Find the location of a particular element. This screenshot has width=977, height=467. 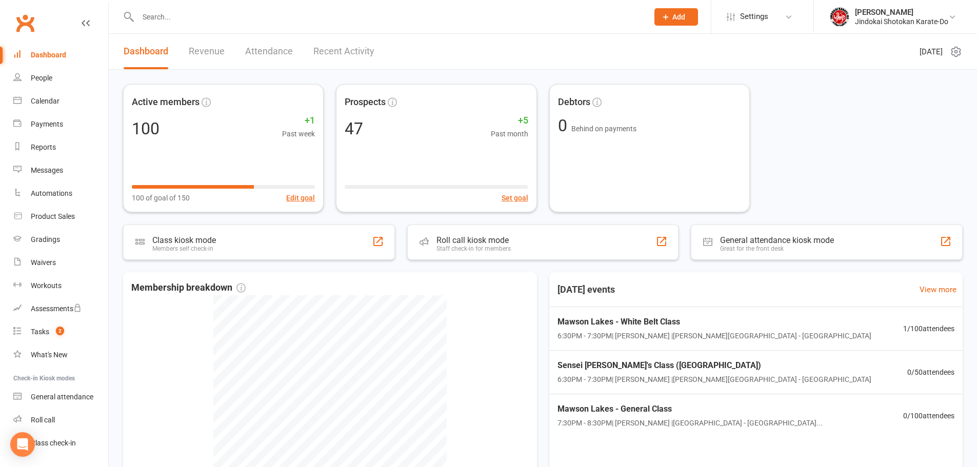

div: General attendance is located at coordinates (62, 397).